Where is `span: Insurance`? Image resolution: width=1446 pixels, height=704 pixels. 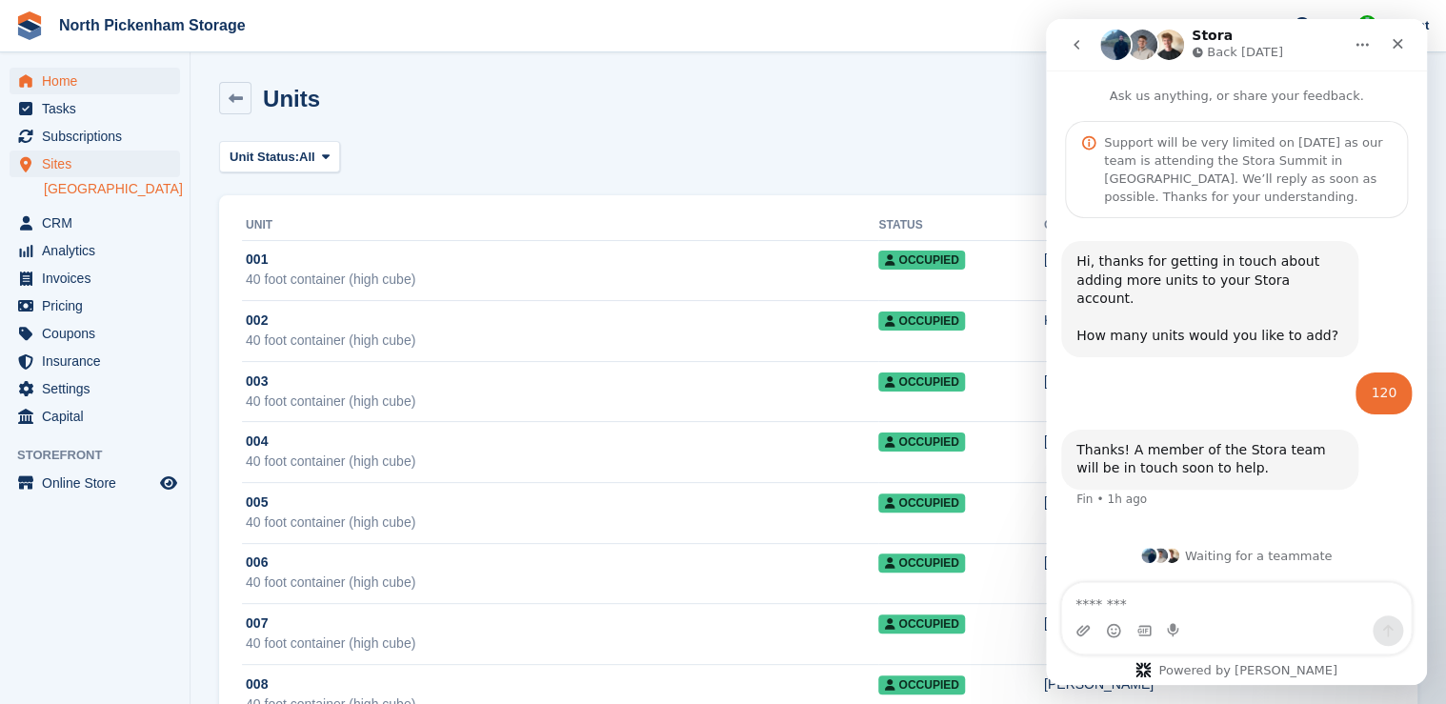 span: Insurance is located at coordinates (99, 361).